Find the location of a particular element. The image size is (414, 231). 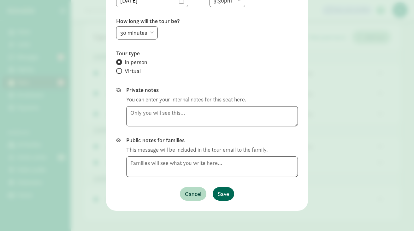

div: You can enter your internal notes for this seat here. is located at coordinates (186, 99).